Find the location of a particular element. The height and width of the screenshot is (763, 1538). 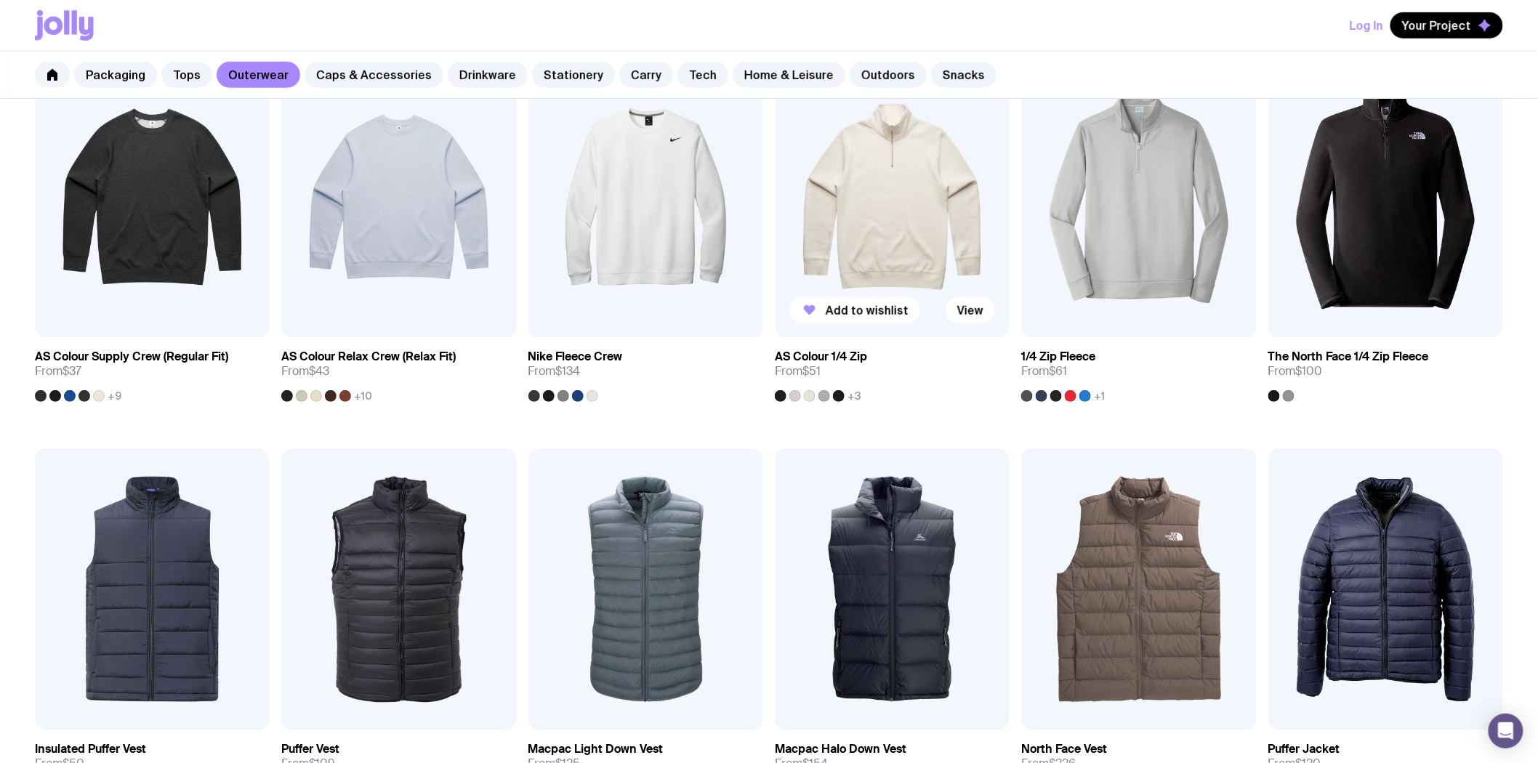

a: Outdoors is located at coordinates (888, 75).